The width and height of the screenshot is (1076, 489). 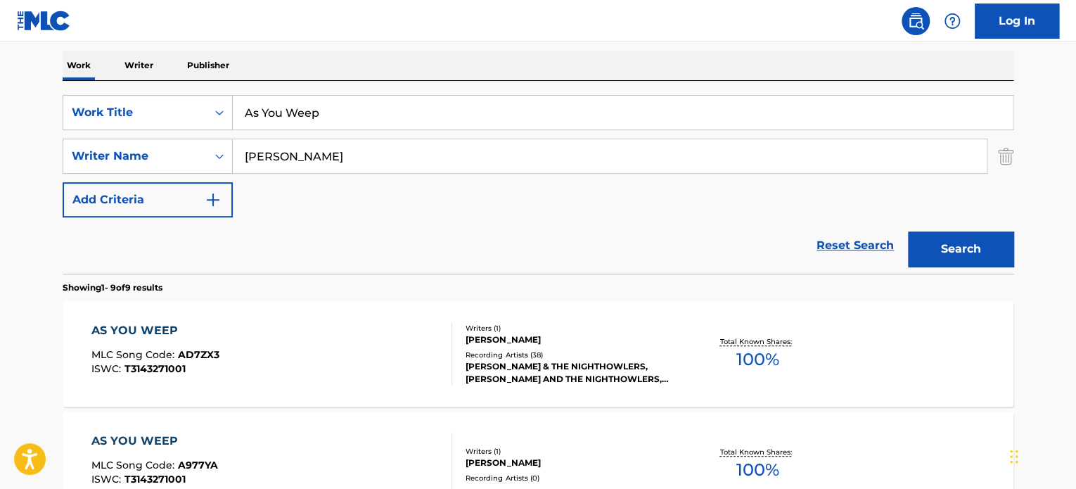 What do you see at coordinates (952, 21) in the screenshot?
I see `div: Help` at bounding box center [952, 21].